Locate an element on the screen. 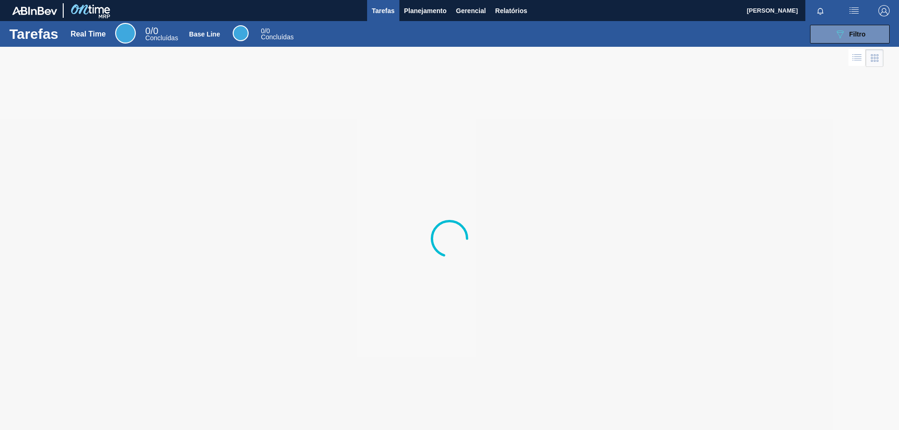 The width and height of the screenshot is (899, 430). img: Logout is located at coordinates (884, 11).